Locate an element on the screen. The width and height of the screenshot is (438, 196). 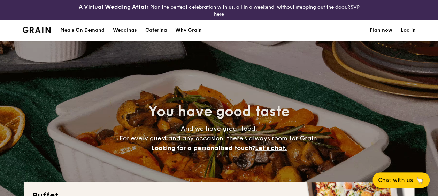
a: Catering is located at coordinates (156, 30).